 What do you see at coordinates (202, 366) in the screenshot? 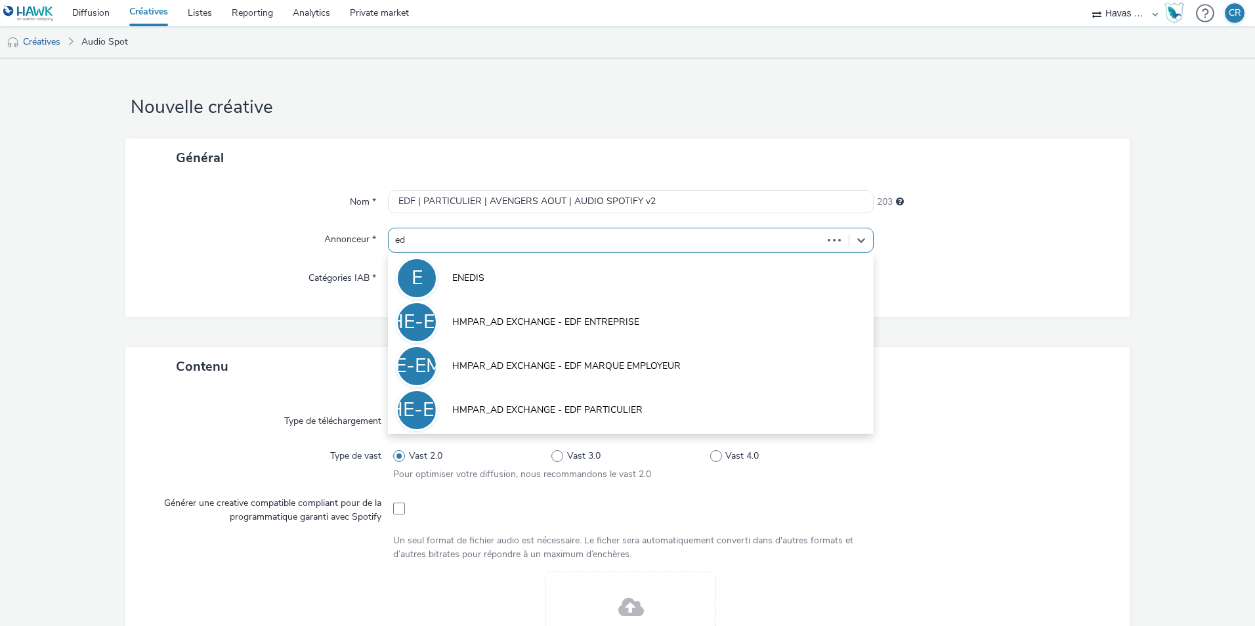
I see `span: Contenu` at bounding box center [202, 366].